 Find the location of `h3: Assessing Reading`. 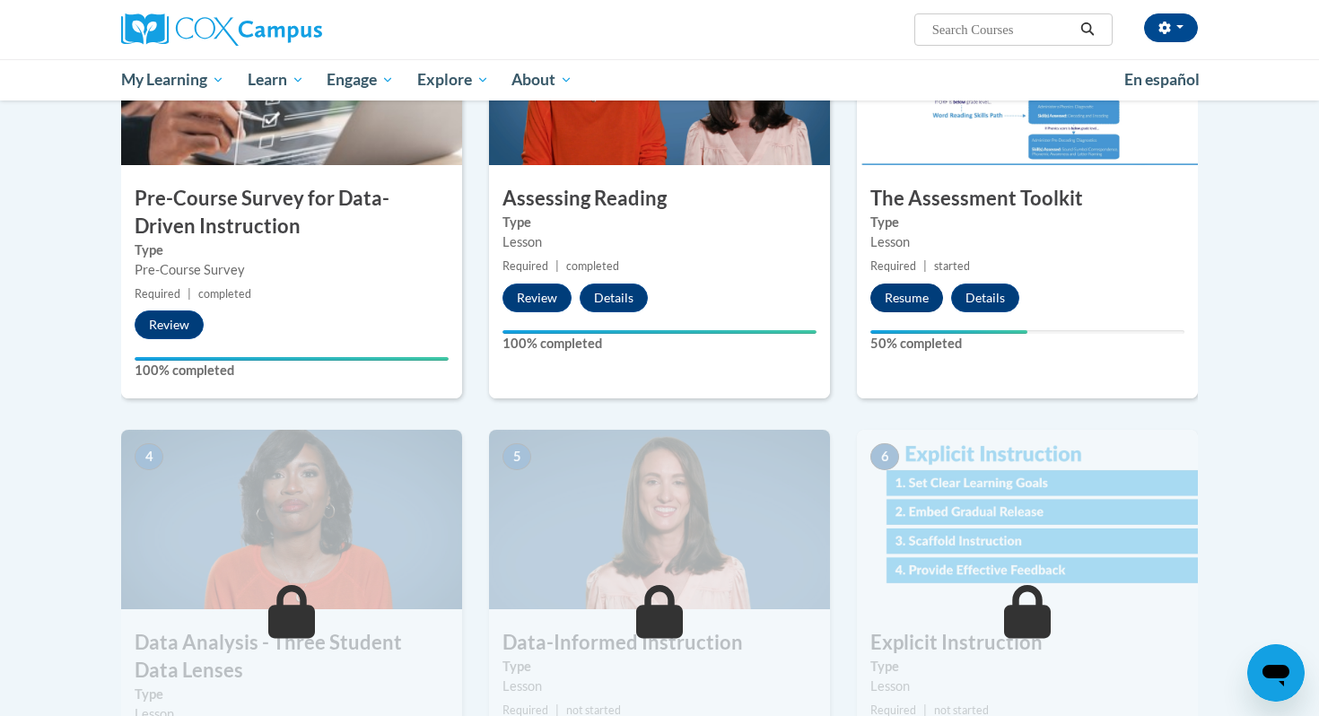

h3: Assessing Reading is located at coordinates (659, 198).